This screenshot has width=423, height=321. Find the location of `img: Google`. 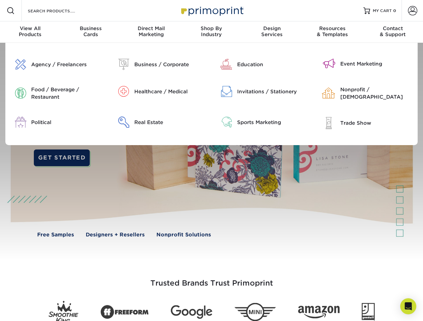

img: Google is located at coordinates (191, 312).